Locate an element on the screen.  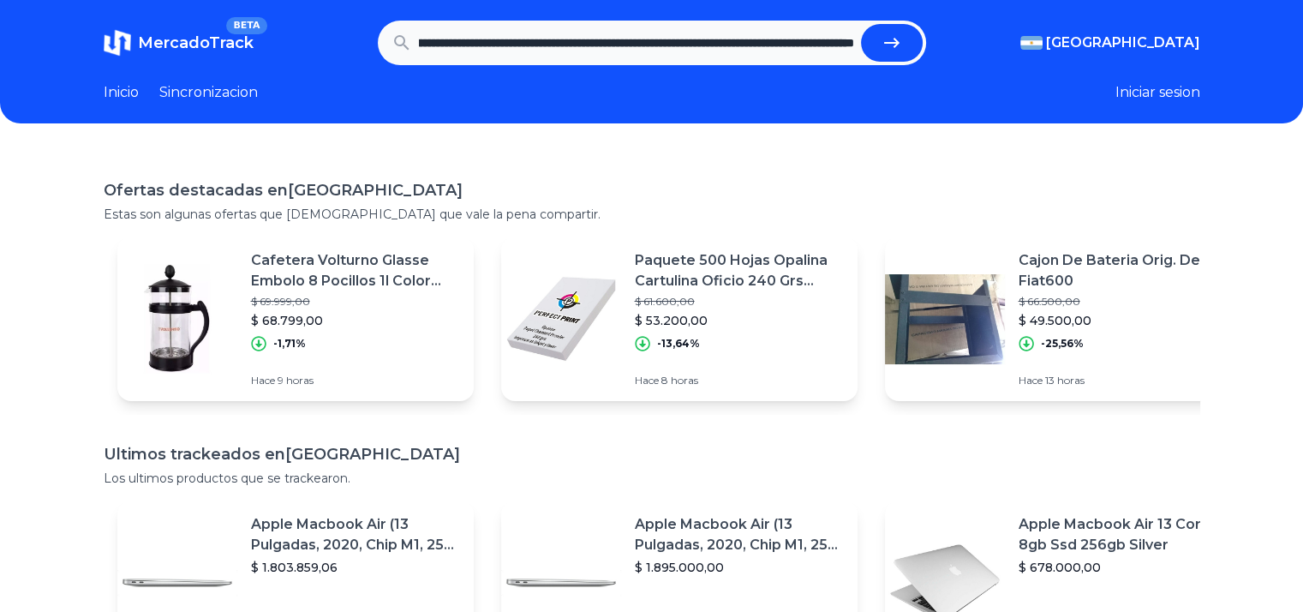
p: Apple Macbook Air 13 Core I5 8gb Ssd 256gb Silver is located at coordinates (1123, 535).